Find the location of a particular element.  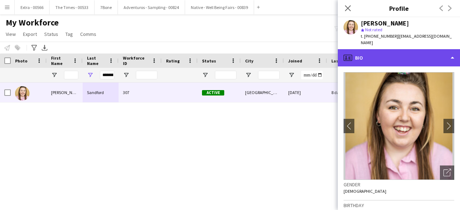

span: Last job is located at coordinates (339, 61).